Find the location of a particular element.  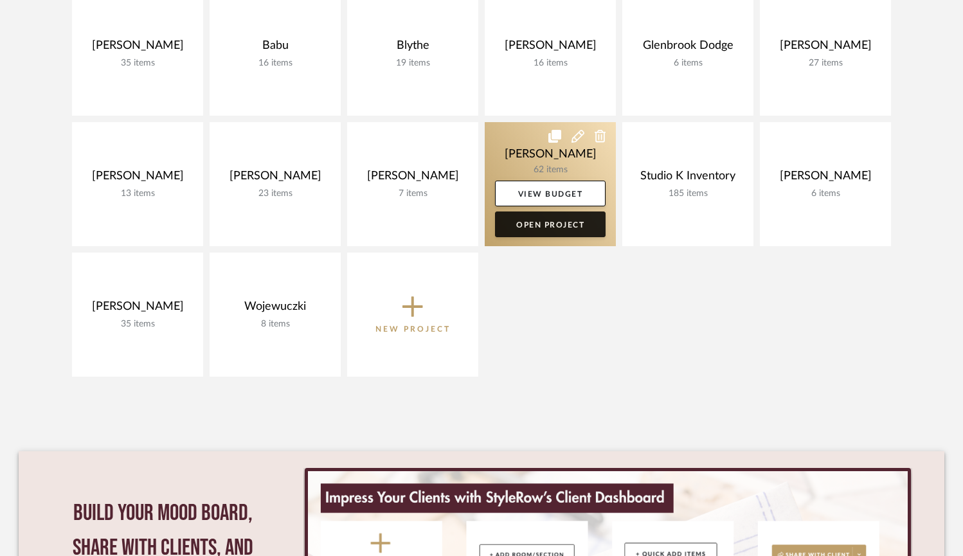

p: New Project is located at coordinates (413, 329).